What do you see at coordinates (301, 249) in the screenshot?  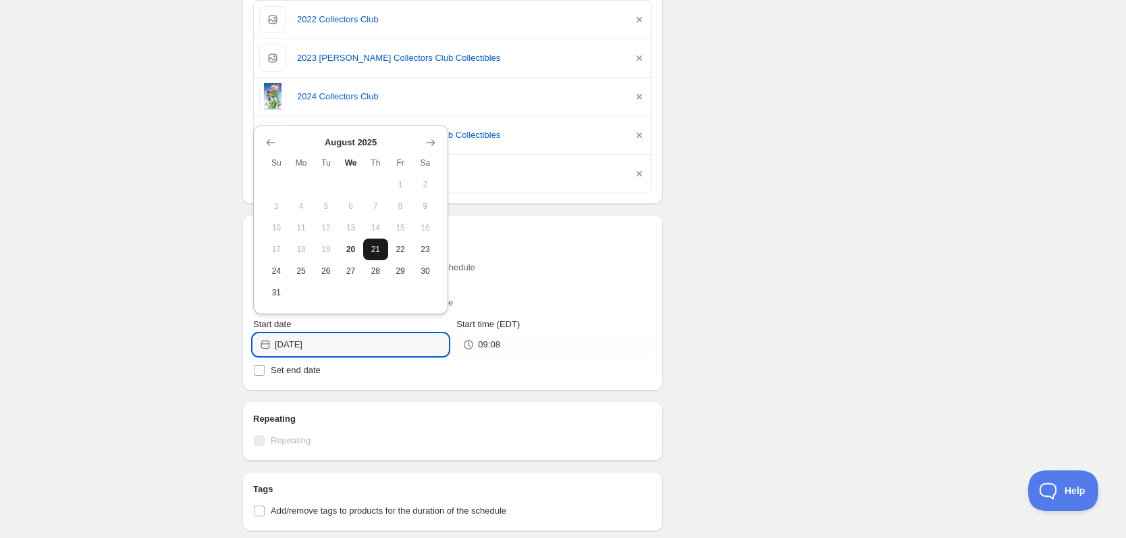 I see `button: Monday August 18 2025` at bounding box center [301, 249].